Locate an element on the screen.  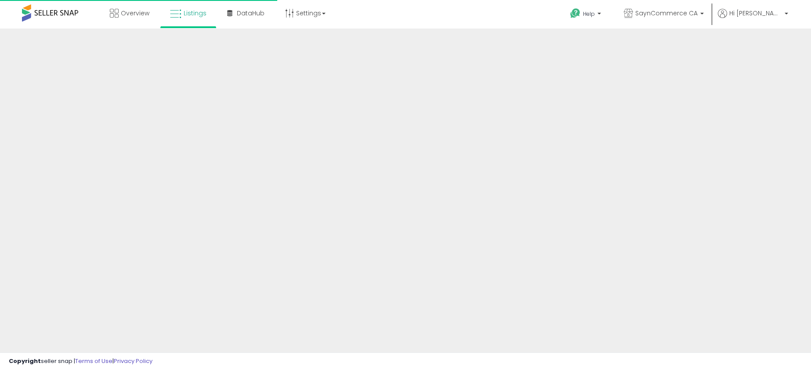
div: seller snap | | is located at coordinates (80, 361).